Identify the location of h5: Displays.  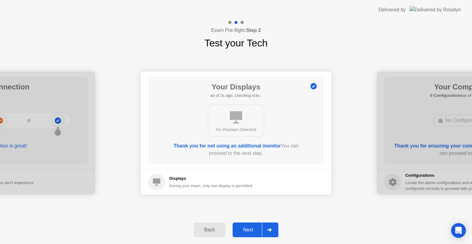
(211, 178).